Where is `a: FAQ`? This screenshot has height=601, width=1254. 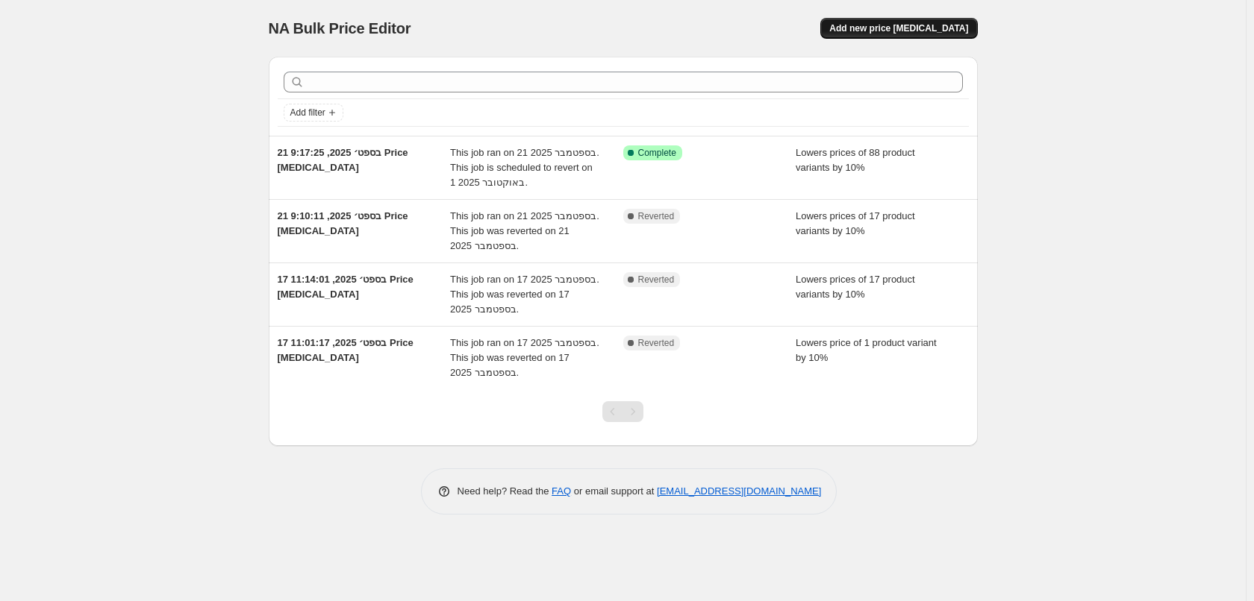 a: FAQ is located at coordinates (561, 491).